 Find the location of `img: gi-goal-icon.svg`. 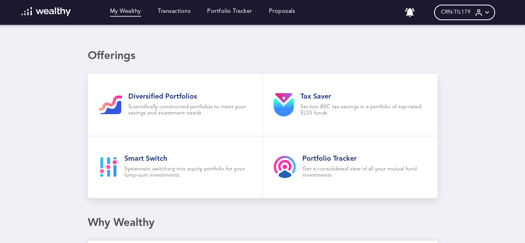

img: gi-goal-icon.svg is located at coordinates (110, 105).